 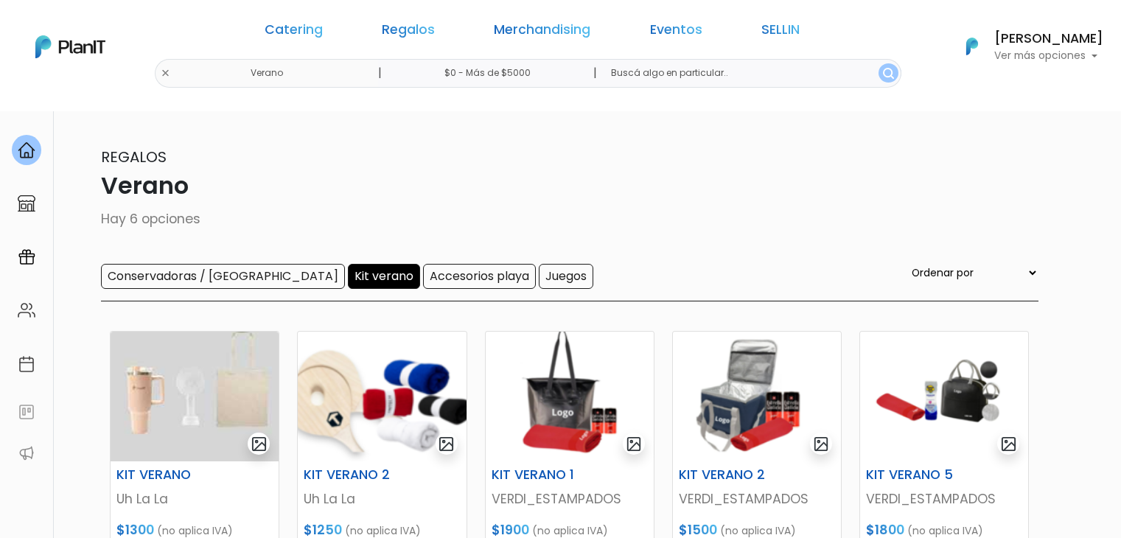 What do you see at coordinates (561, 186) in the screenshot?
I see `p: Verano` at bounding box center [561, 186].